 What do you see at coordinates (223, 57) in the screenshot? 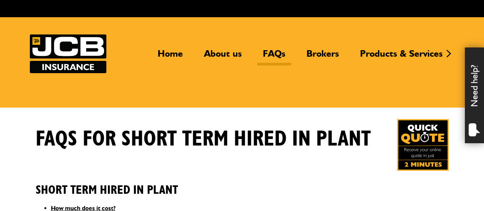
I see `a: About us` at bounding box center [223, 57].